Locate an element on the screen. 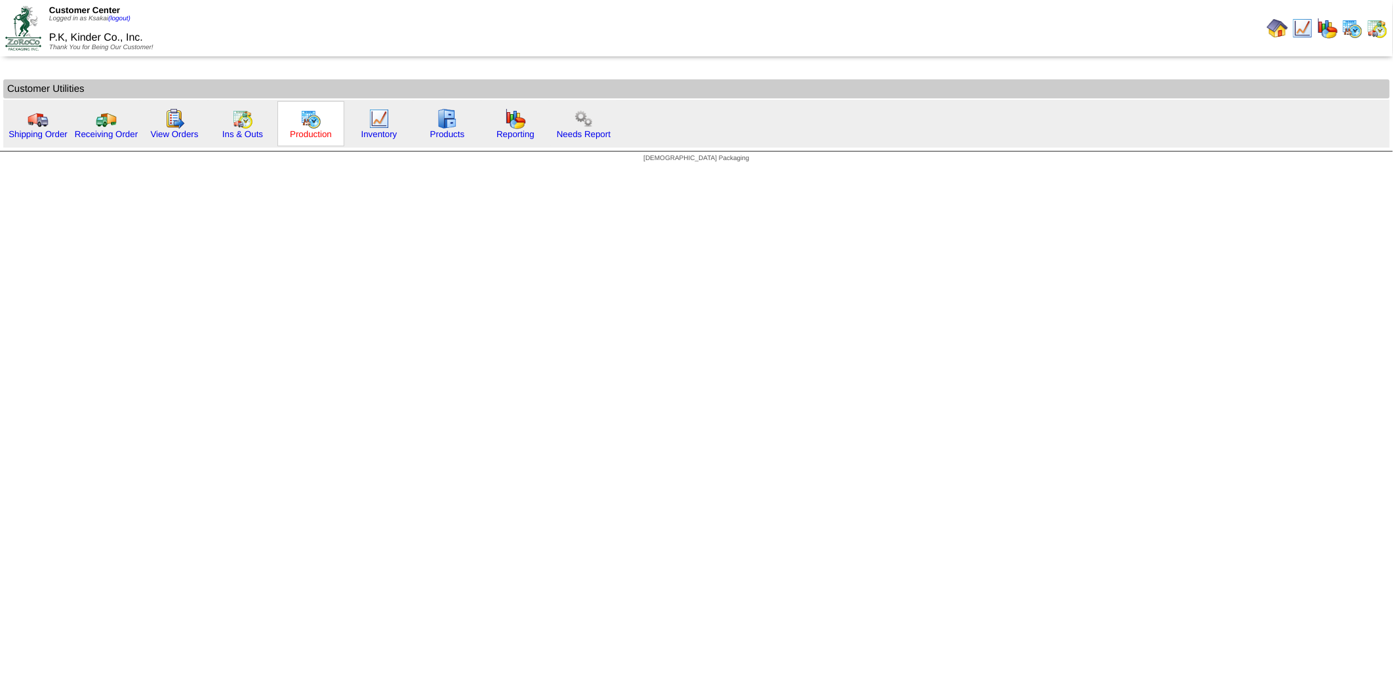 The height and width of the screenshot is (679, 1393). a: Receiving Order is located at coordinates (106, 134).